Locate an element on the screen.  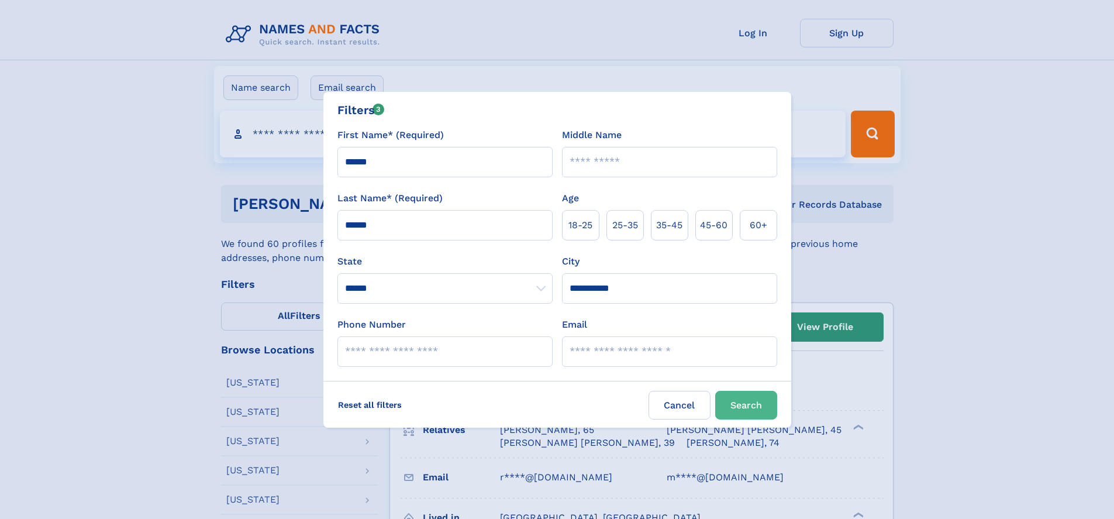
label: Last Name* (Required) is located at coordinates (390, 198).